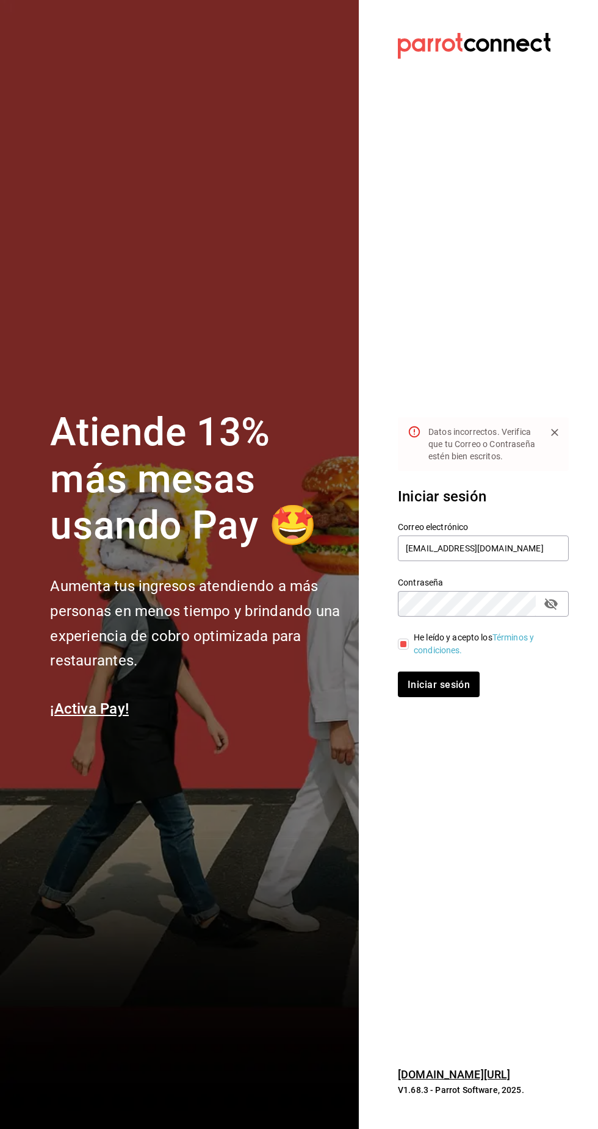 The width and height of the screenshot is (598, 1129). What do you see at coordinates (460, 1090) in the screenshot?
I see `font: V1.68.3 - Parrot Software, 2025.` at bounding box center [460, 1090].